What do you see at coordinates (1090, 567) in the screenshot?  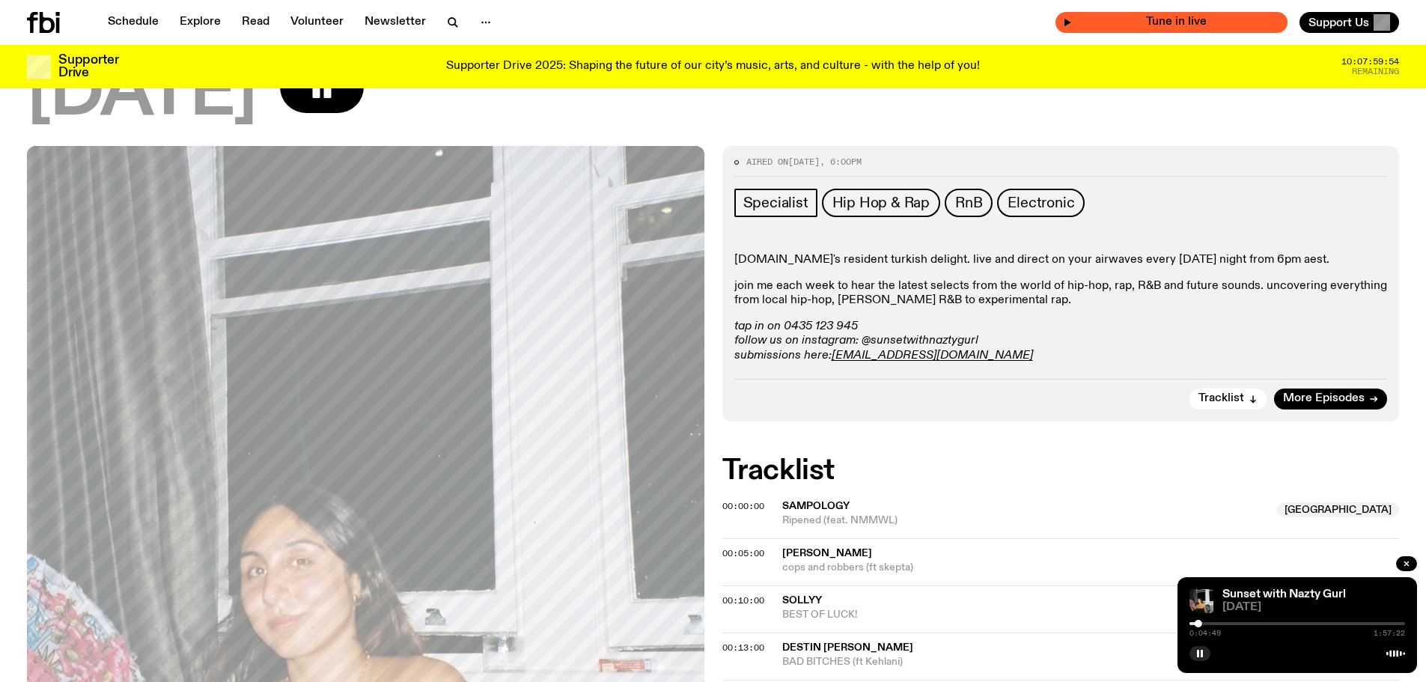 I see `span: cops and robbers (ft skepta)` at bounding box center [1090, 567].